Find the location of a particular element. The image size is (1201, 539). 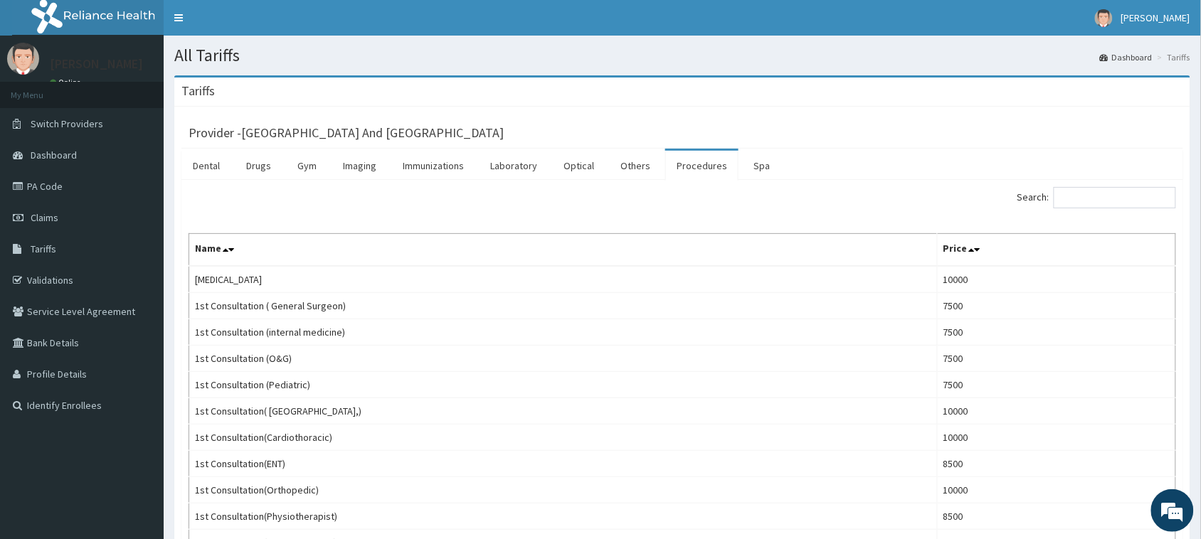

a: Immunizations is located at coordinates (433, 166).